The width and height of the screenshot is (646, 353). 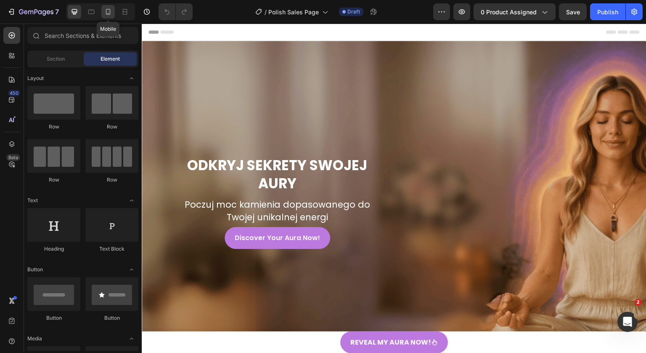 I want to click on p: 7, so click(x=57, y=12).